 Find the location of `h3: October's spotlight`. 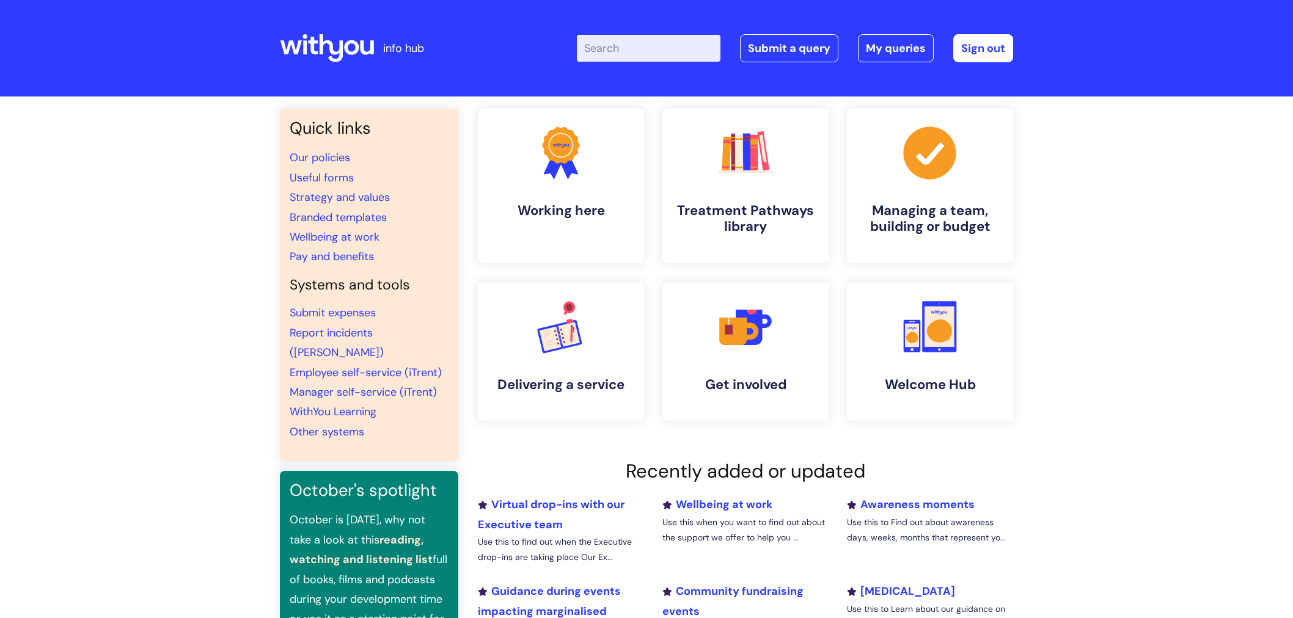

h3: October's spotlight is located at coordinates (369, 490).